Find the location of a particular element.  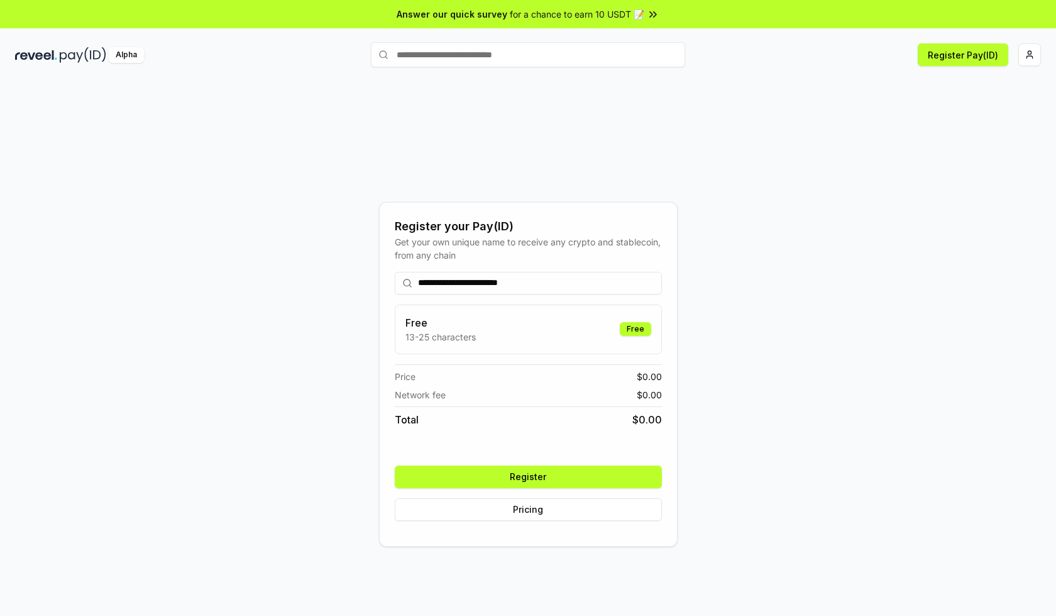

button: Register Pay(ID) is located at coordinates (963, 55).